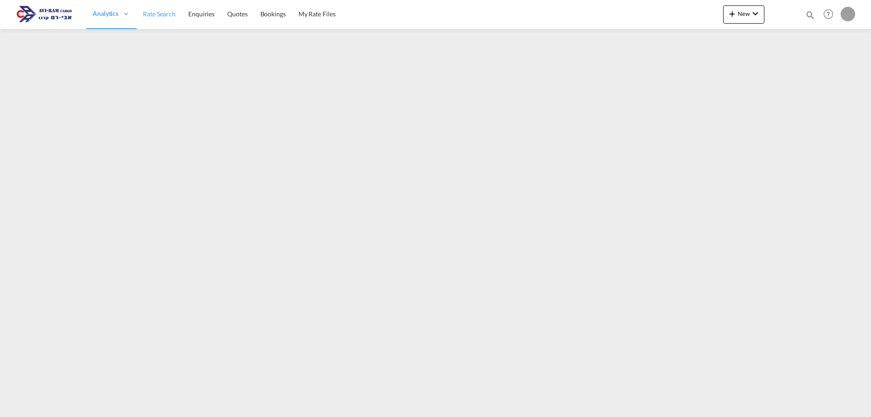 Image resolution: width=871 pixels, height=417 pixels. What do you see at coordinates (732, 14) in the screenshot?
I see `md-icon: icon-plus 400-fg` at bounding box center [732, 14].